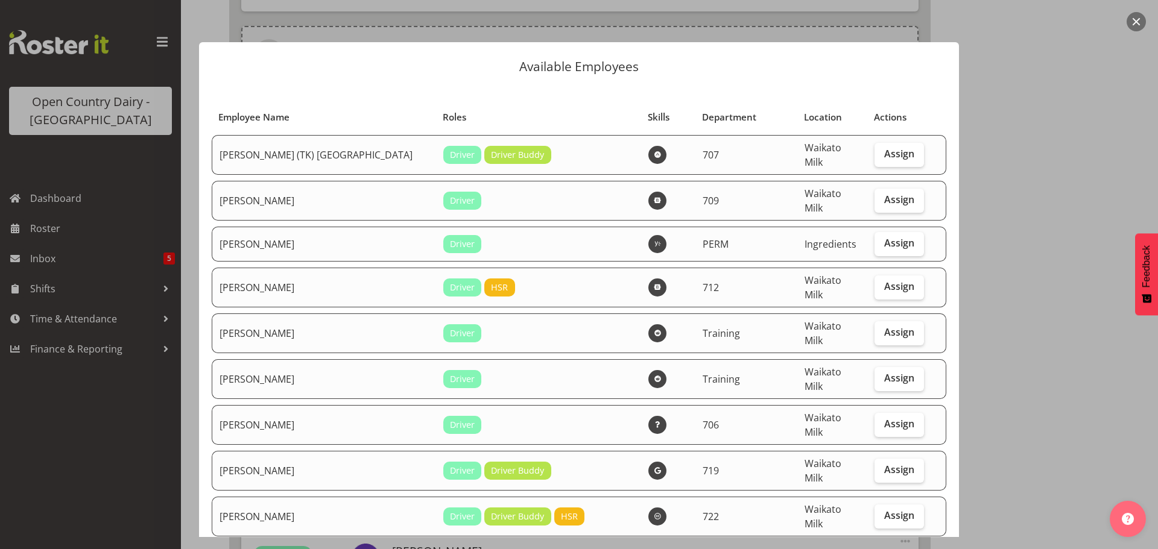  Describe the element at coordinates (715, 244) in the screenshot. I see `span: PERM` at that location.